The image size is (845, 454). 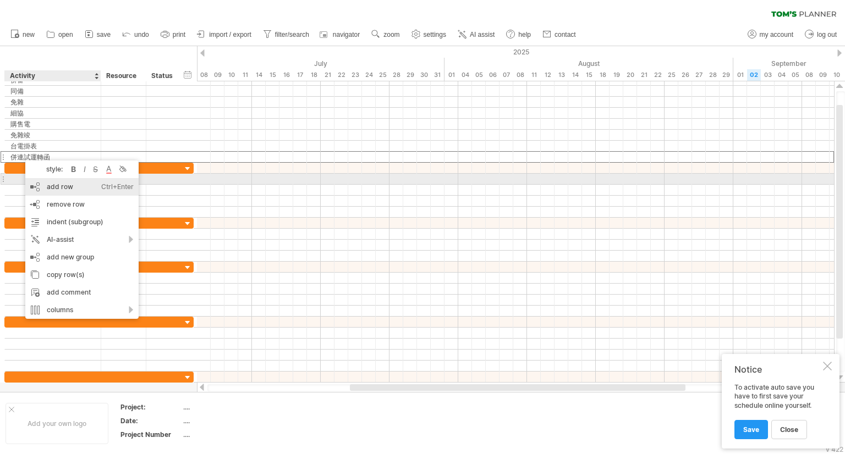 What do you see at coordinates (739, 75) in the screenshot?
I see `div: Monday, 1 September 2025` at bounding box center [739, 75].